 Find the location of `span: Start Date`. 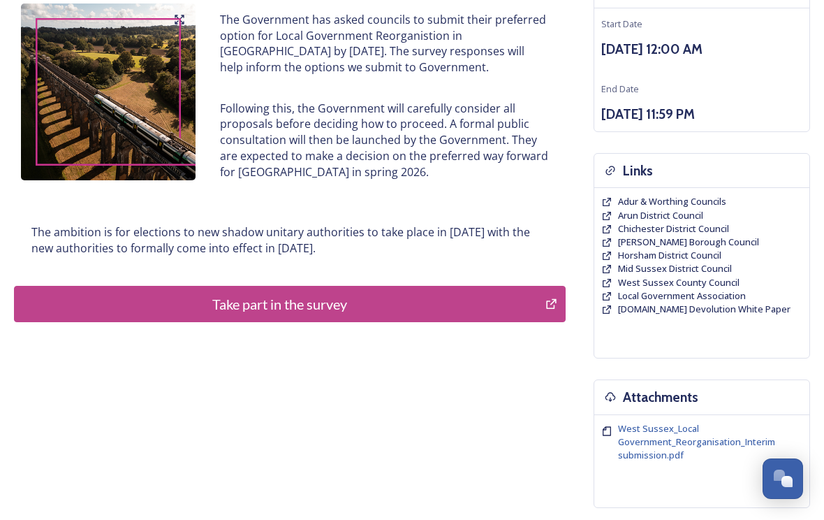

span: Start Date is located at coordinates (622, 24).